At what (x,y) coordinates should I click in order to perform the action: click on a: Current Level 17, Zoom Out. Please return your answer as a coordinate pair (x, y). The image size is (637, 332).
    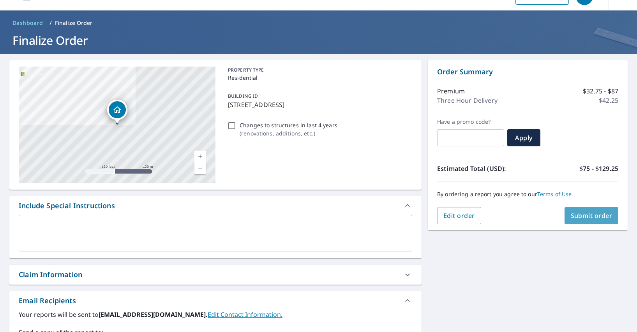
    Looking at the image, I should click on (200, 168).